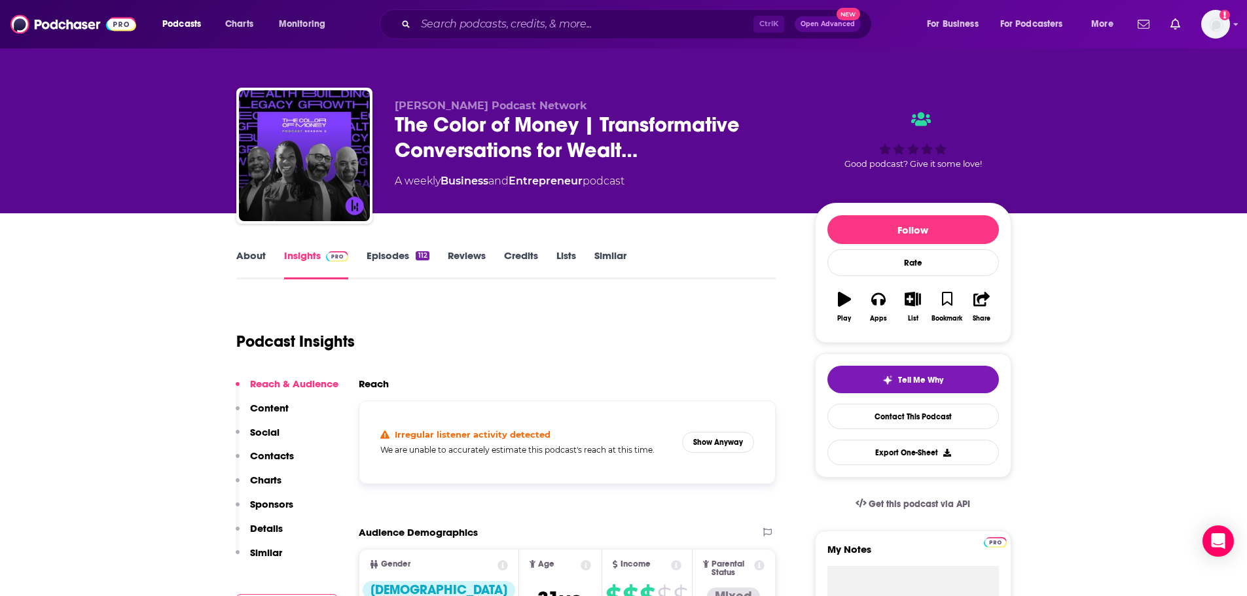 The width and height of the screenshot is (1247, 596). What do you see at coordinates (981, 319) in the screenshot?
I see `div: Share` at bounding box center [981, 319].